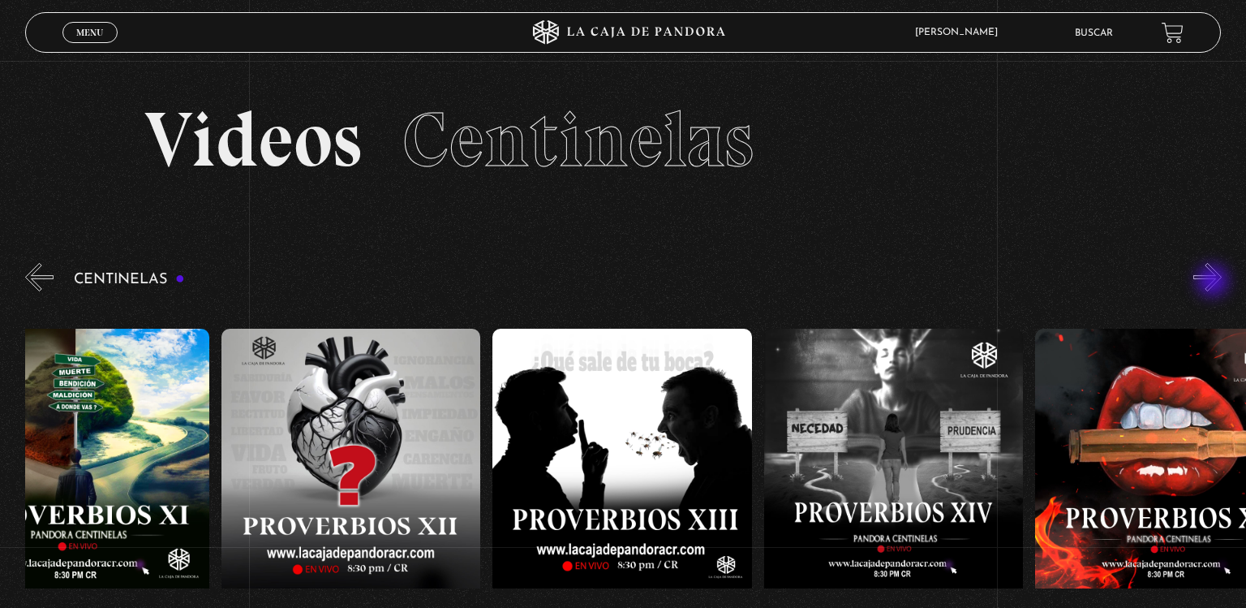  What do you see at coordinates (1207, 277) in the screenshot?
I see `button: Next` at bounding box center [1207, 277].